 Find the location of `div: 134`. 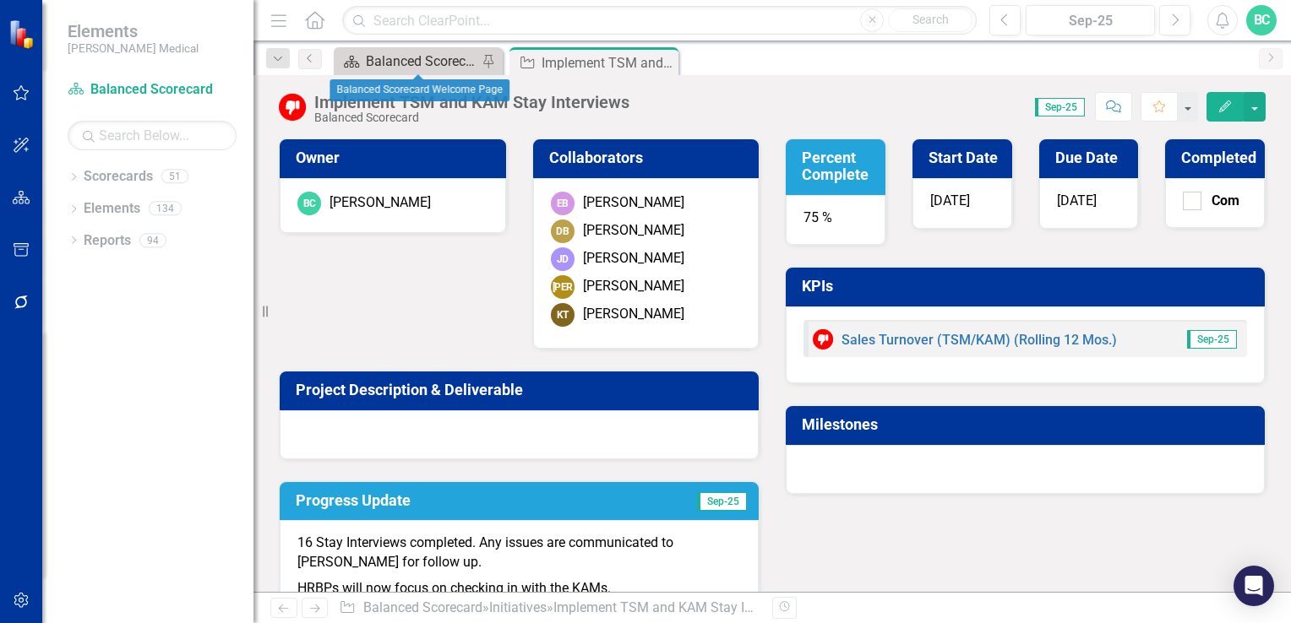

div: 134 is located at coordinates (165, 209).